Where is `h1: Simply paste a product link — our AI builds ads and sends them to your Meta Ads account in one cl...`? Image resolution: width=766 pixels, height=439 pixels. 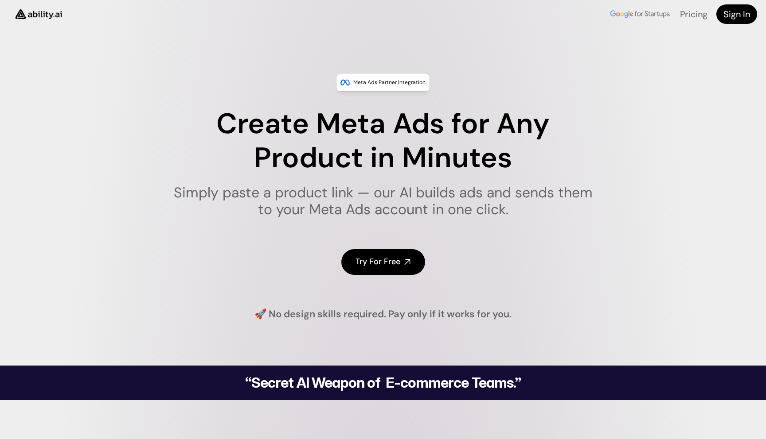
h1: Simply paste a product link — our AI builds ads and sends them to your Meta Ads account in one cl... is located at coordinates (383, 201).